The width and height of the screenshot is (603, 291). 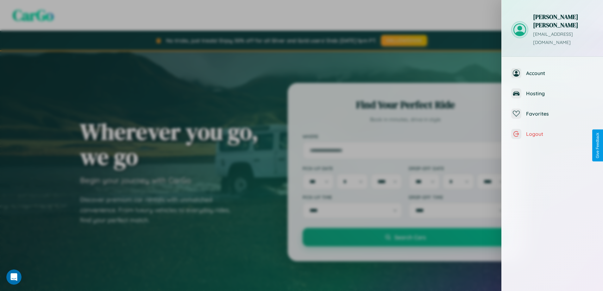 What do you see at coordinates (560, 73) in the screenshot?
I see `span: Account` at bounding box center [560, 73].